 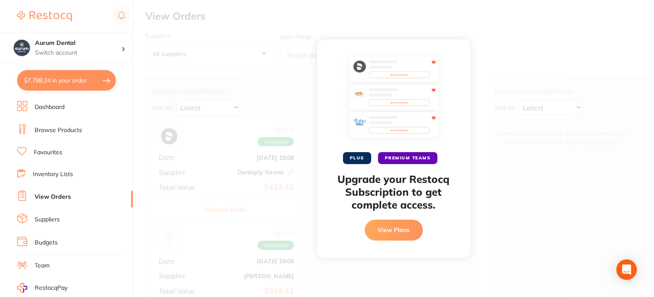 What do you see at coordinates (78, 43) in the screenshot?
I see `h4: Aurum Dental` at bounding box center [78, 43].